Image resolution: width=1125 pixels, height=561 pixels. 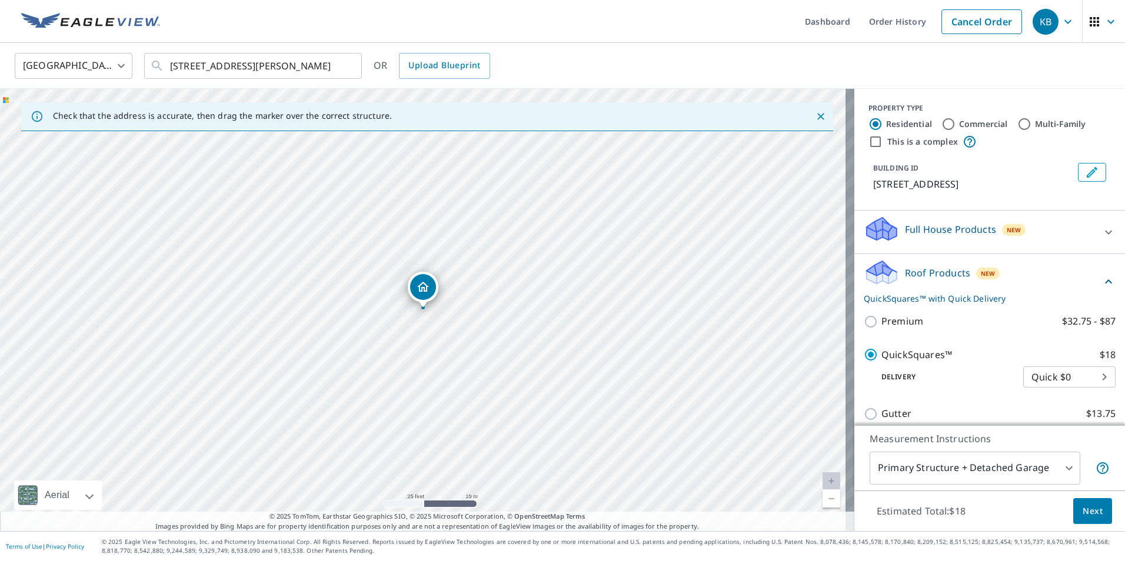 I want to click on p: $18, so click(x=1108, y=355).